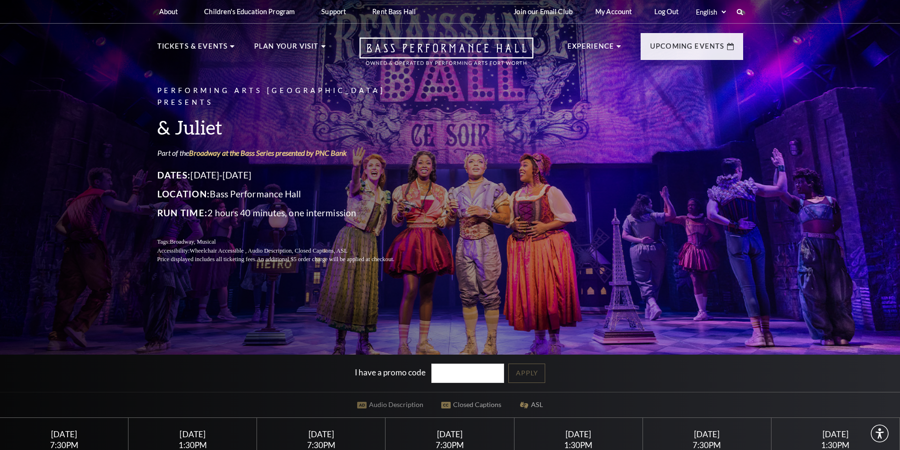 The height and width of the screenshot is (450, 900). Describe the element at coordinates (333, 11) in the screenshot. I see `p: Support` at that location.